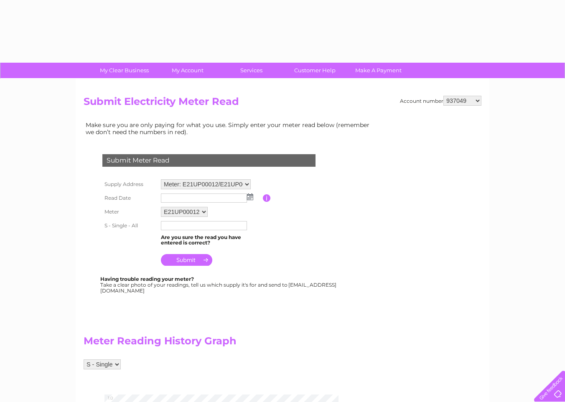 The height and width of the screenshot is (402, 565). Describe the element at coordinates (129, 184) in the screenshot. I see `th: Supply Address` at that location.